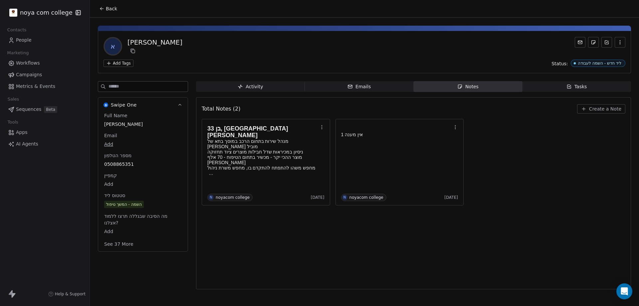  Describe the element at coordinates (359, 87) in the screenshot. I see `div: Emails` at that location.